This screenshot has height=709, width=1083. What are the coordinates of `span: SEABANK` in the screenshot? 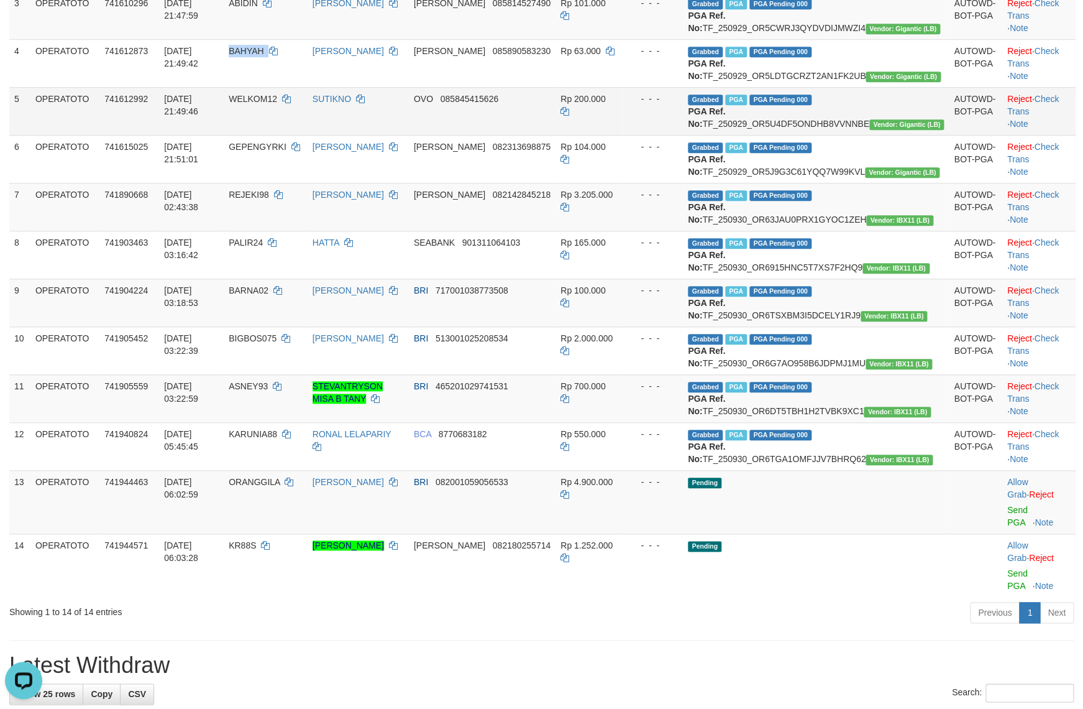 It's located at (434, 242).